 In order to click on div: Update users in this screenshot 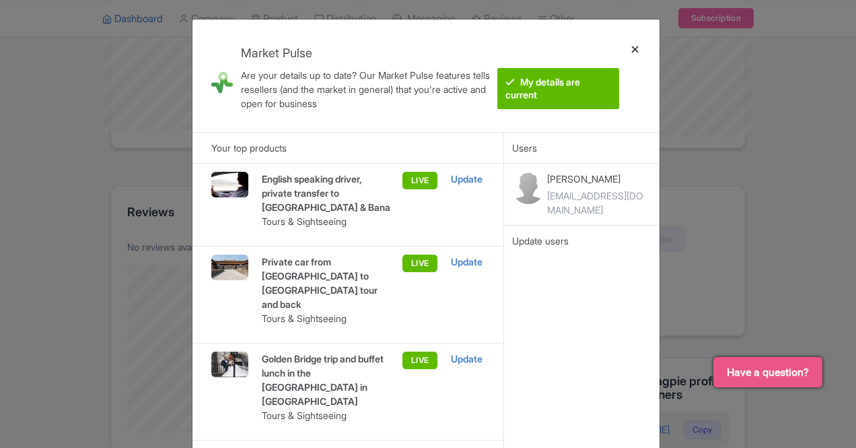, I will do `click(581, 241)`.